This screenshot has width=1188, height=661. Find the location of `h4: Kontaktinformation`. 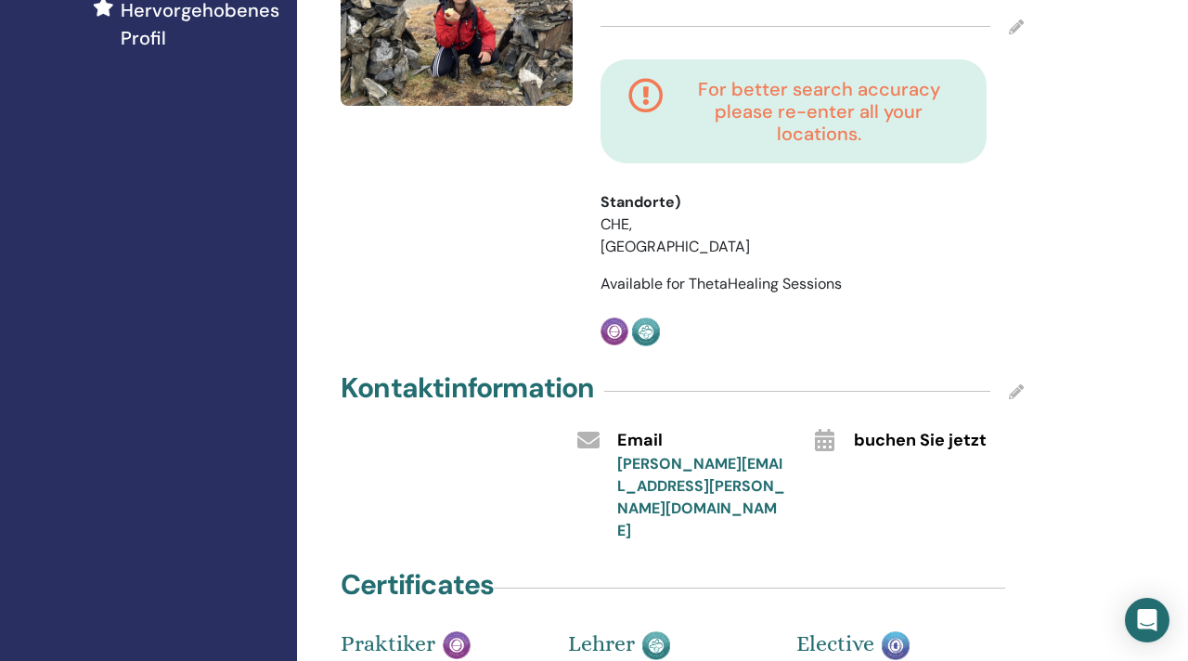

h4: Kontaktinformation is located at coordinates (468, 388).